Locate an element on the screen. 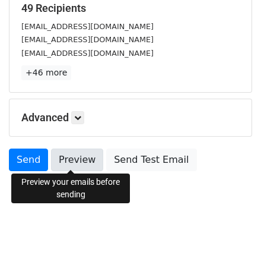 This screenshot has width=261, height=271. a: Preview is located at coordinates (77, 160).